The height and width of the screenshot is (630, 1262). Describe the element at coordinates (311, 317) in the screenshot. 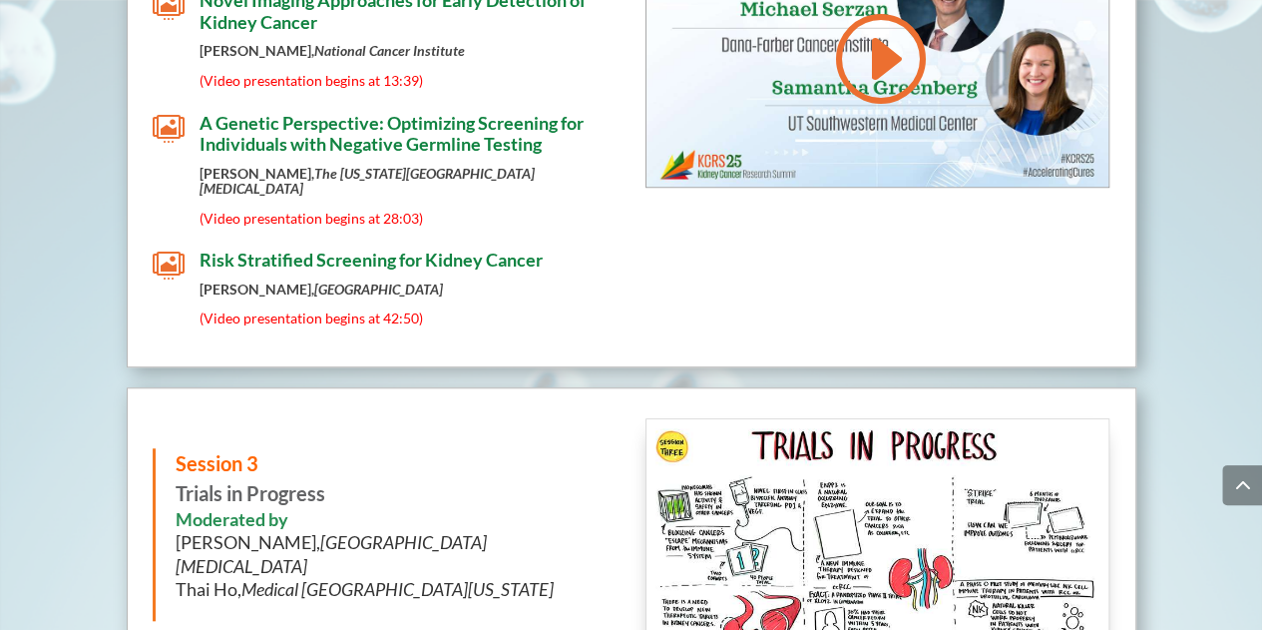

I see `span: (Video presentation begins at 42:50)` at that location.